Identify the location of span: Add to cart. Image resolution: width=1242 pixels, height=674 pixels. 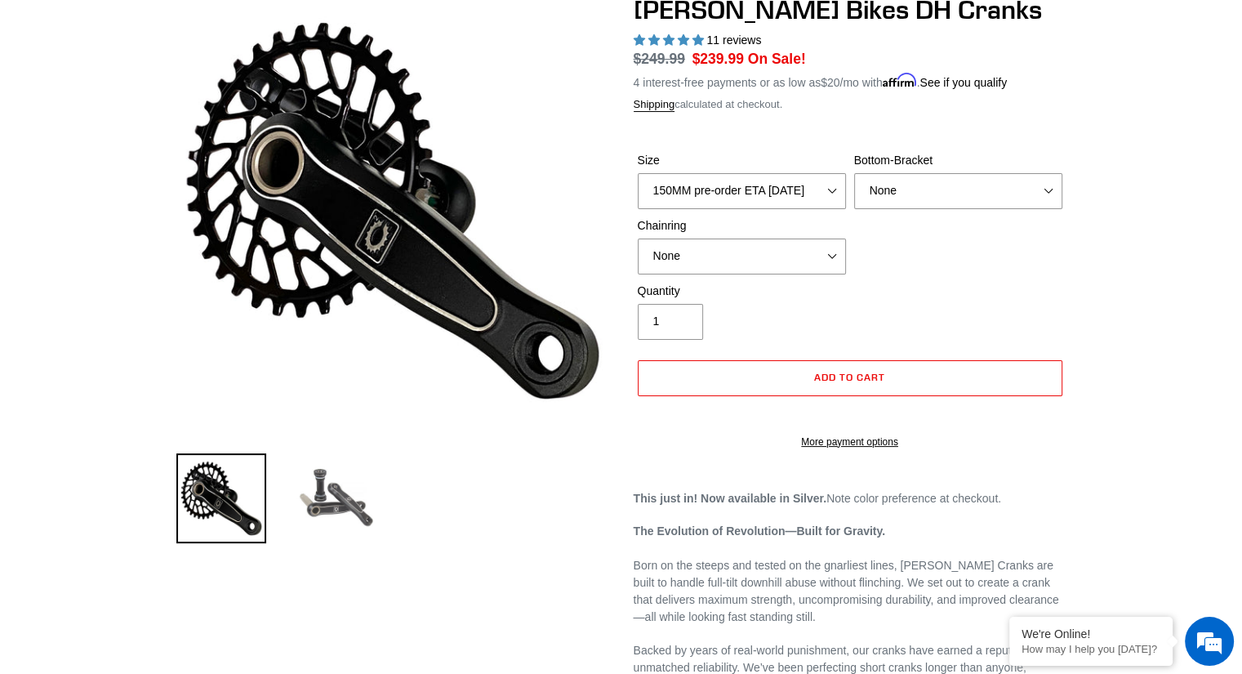
(849, 376).